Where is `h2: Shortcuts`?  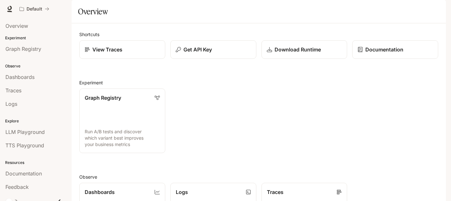
h2: Shortcuts is located at coordinates (259, 34).